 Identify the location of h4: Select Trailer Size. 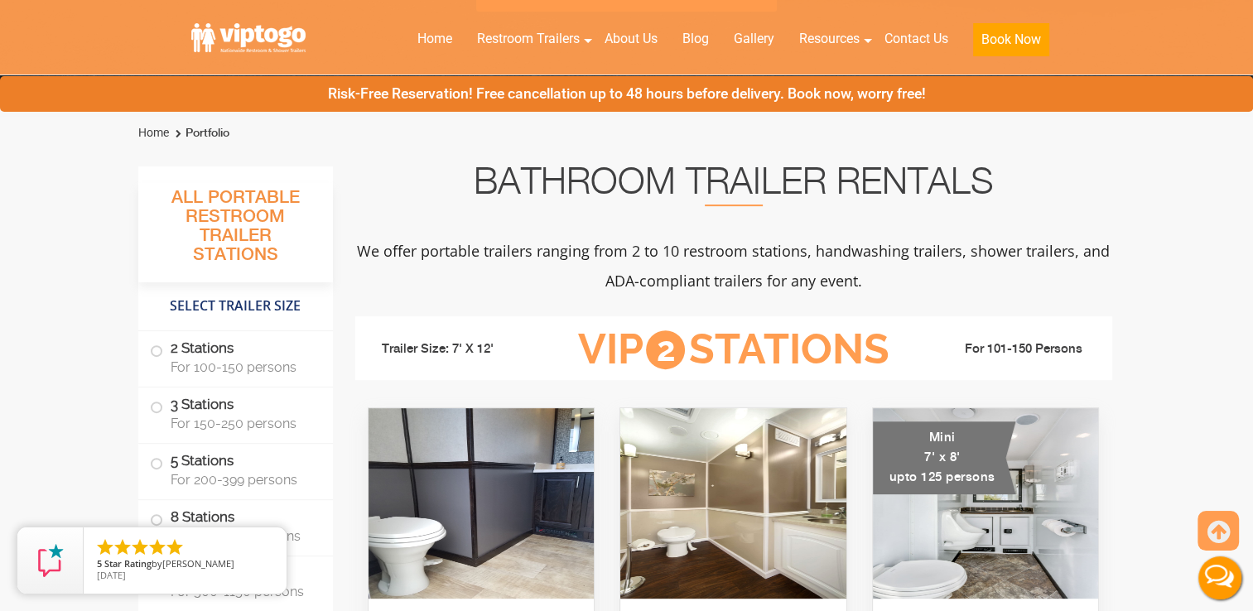
(235, 306).